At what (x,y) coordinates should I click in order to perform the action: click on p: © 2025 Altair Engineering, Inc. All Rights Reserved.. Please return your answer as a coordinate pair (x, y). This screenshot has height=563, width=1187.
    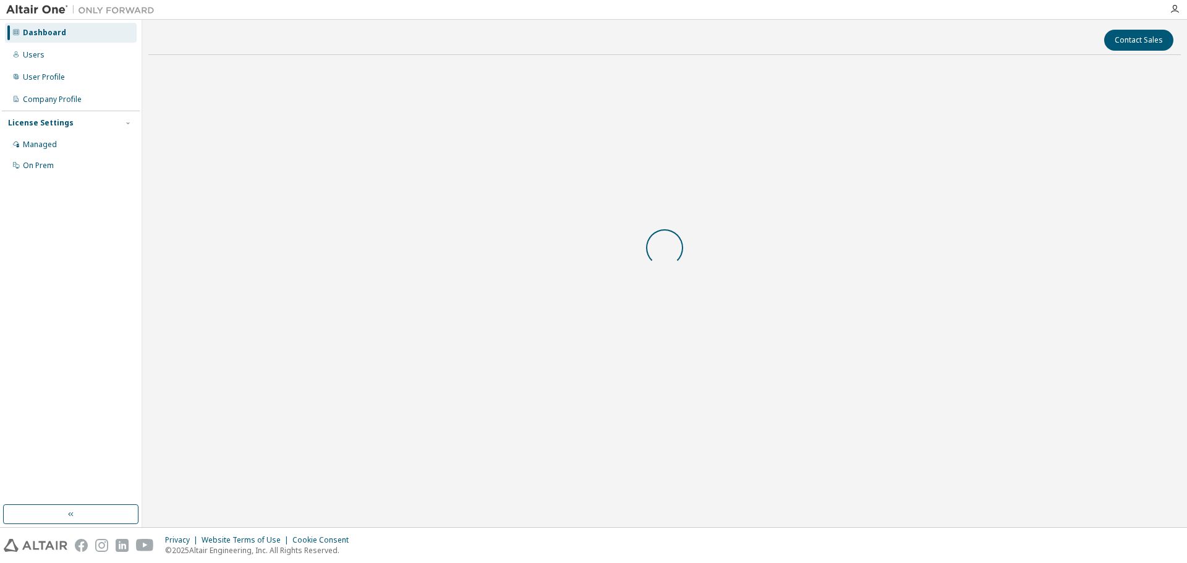
    Looking at the image, I should click on (260, 550).